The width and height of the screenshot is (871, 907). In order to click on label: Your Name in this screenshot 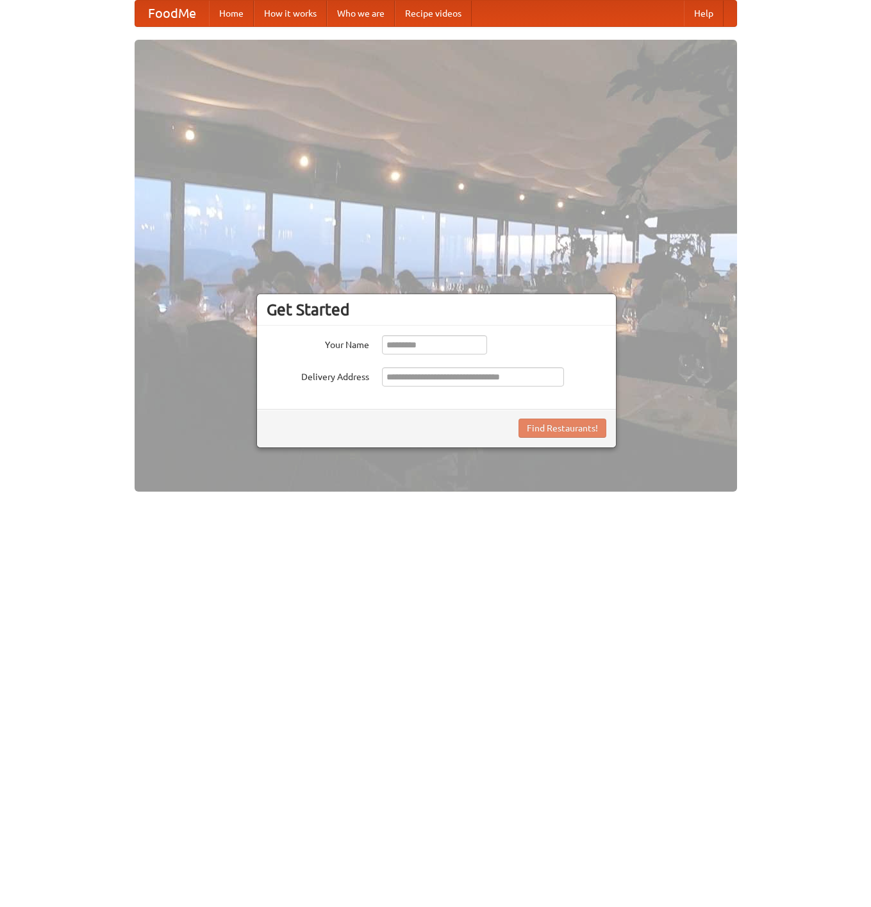, I will do `click(318, 343)`.